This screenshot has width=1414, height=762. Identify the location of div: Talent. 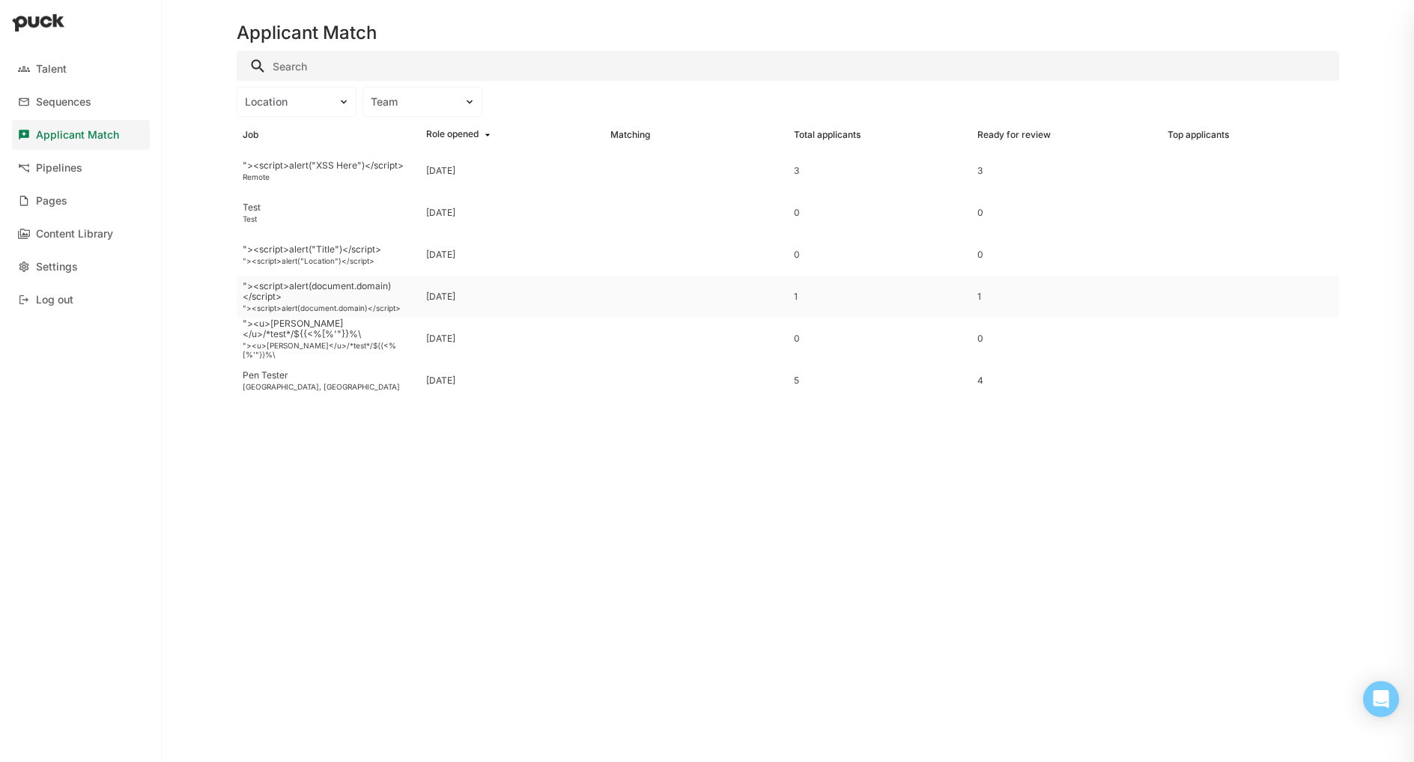
(51, 69).